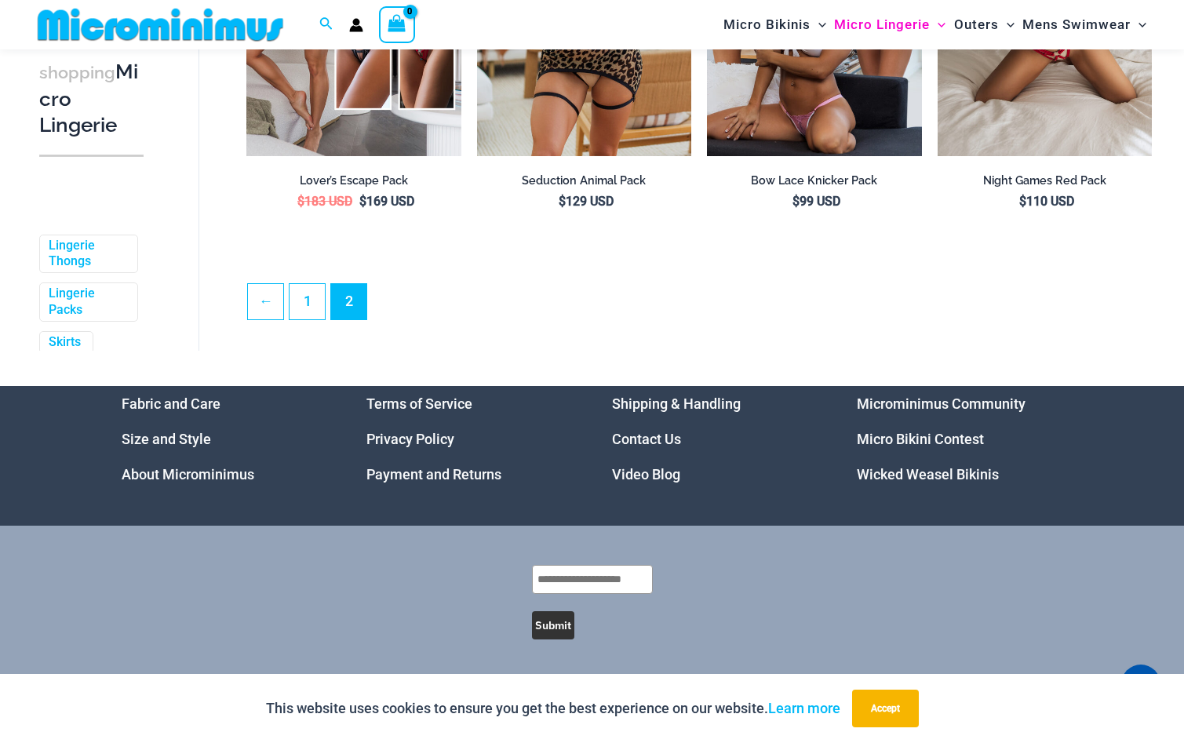 The width and height of the screenshot is (1184, 743). What do you see at coordinates (434, 474) in the screenshot?
I see `a: Payment and Returns` at bounding box center [434, 474].